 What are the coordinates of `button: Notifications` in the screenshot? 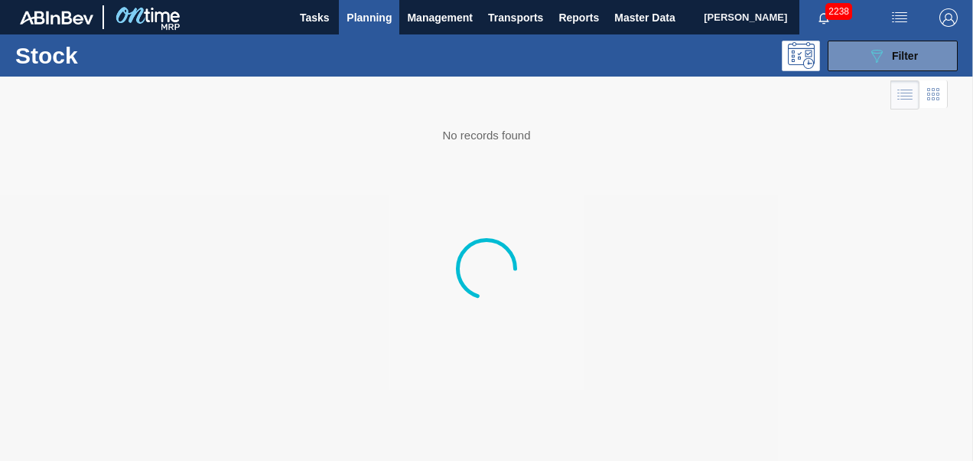 It's located at (824, 18).